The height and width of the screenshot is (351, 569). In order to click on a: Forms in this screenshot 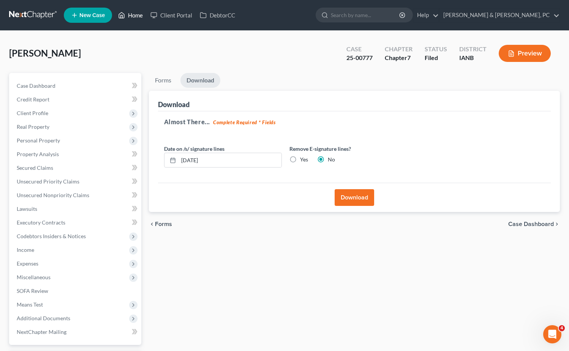, I will do `click(163, 80)`.